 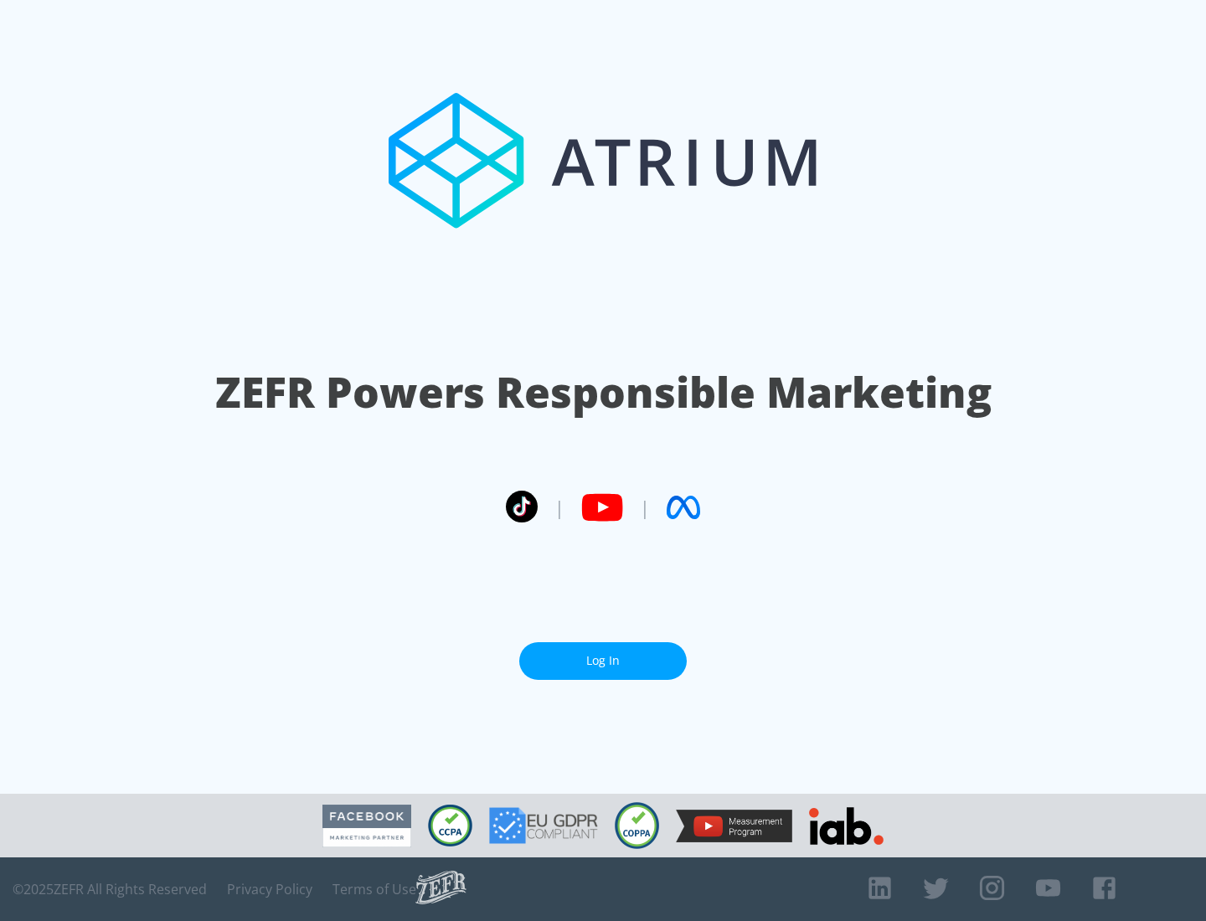 I want to click on img: YouTube Measurement Program, so click(x=733, y=826).